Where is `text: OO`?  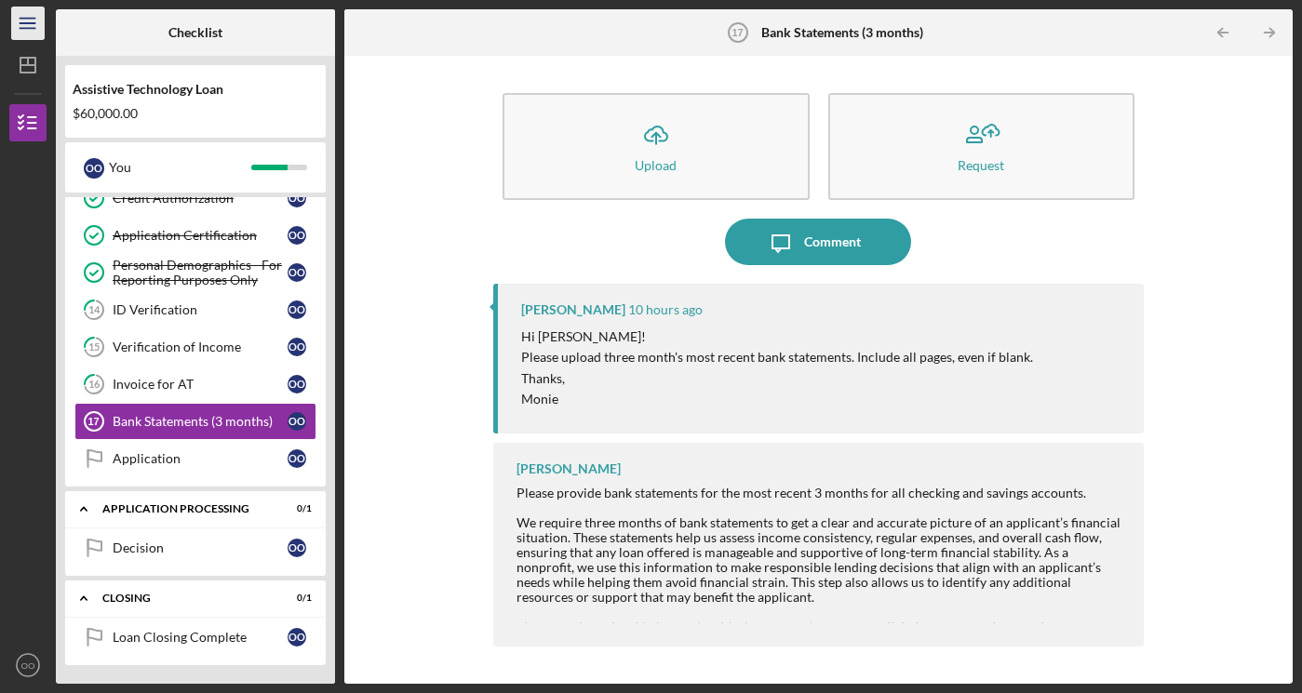 text: OO is located at coordinates (28, 665).